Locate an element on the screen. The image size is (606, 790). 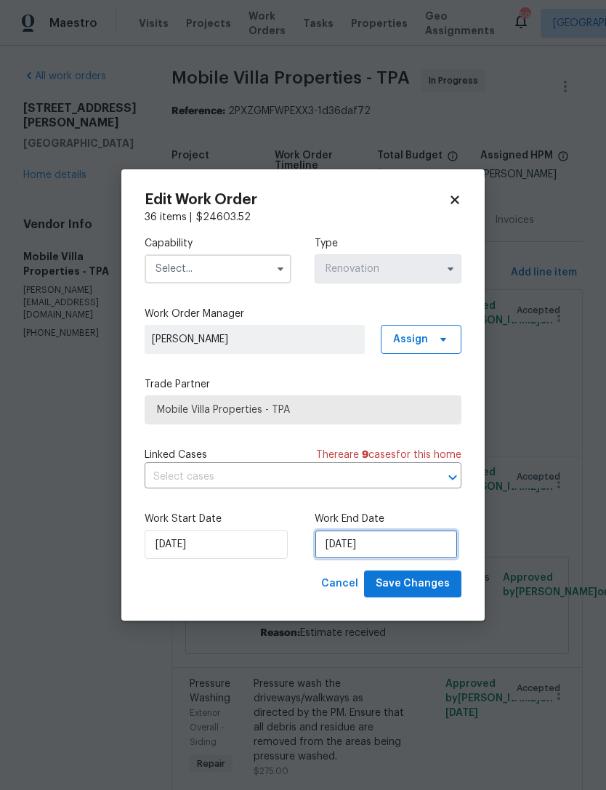
span: Cancel is located at coordinates (339, 584).